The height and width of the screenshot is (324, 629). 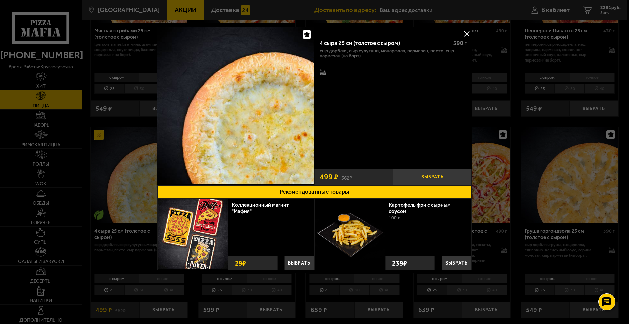 What do you see at coordinates (347, 177) in the screenshot?
I see `s: 562 ₽` at bounding box center [347, 177].